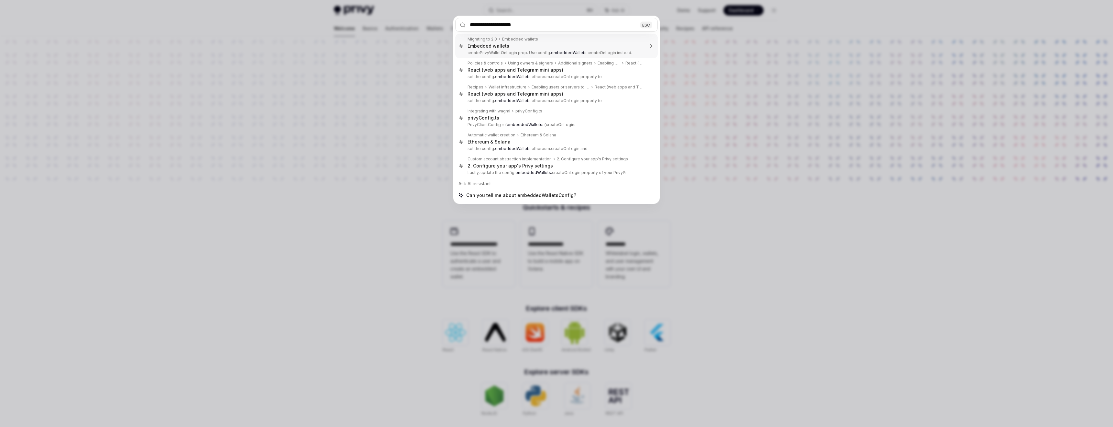  What do you see at coordinates (530, 63) in the screenshot?
I see `div: Using owners & signers` at bounding box center [530, 63].